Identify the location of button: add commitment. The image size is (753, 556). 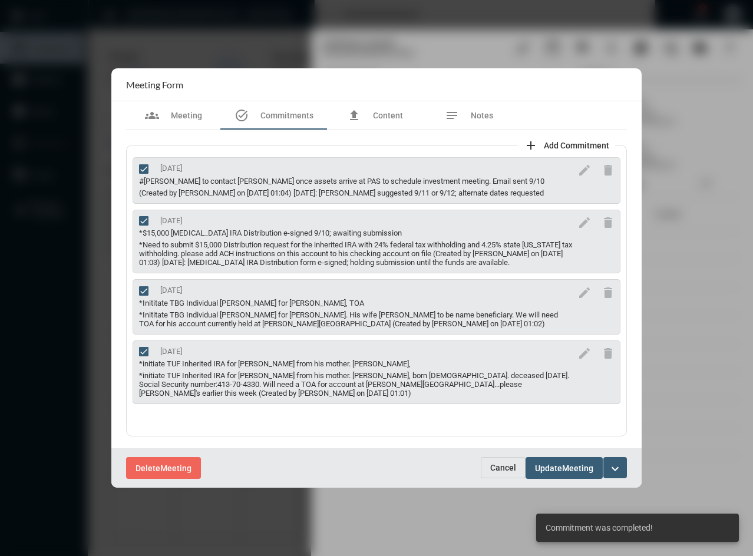
(566, 145).